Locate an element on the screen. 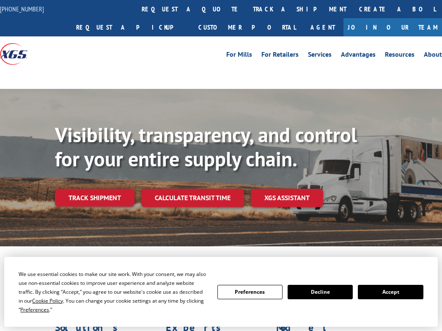  a: Advantages is located at coordinates (358, 56).